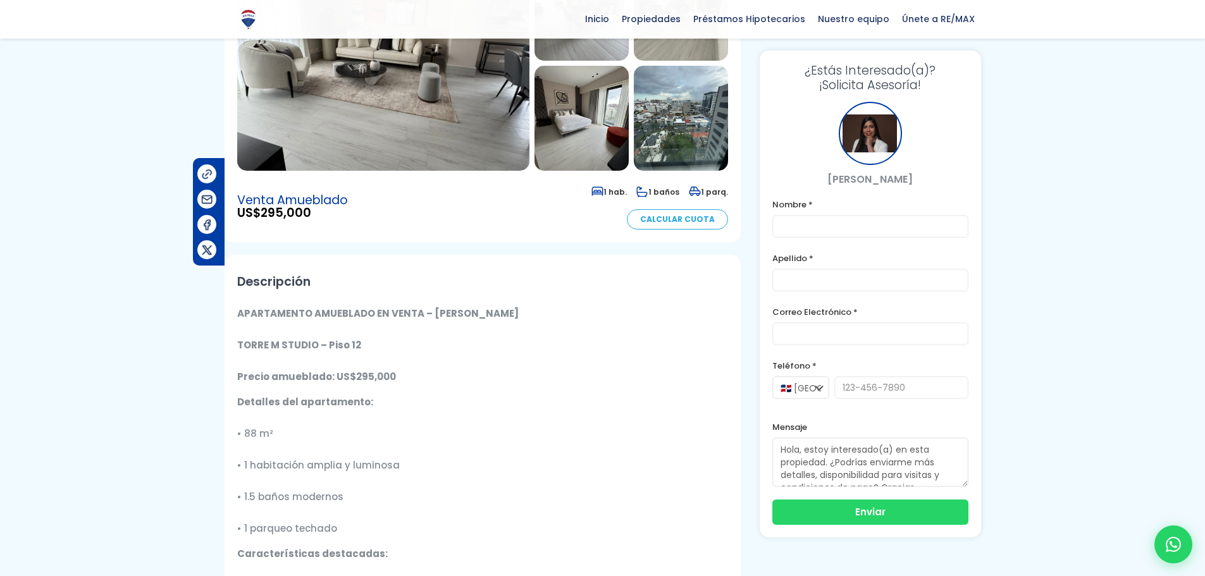  What do you see at coordinates (651, 19) in the screenshot?
I see `span: Propiedades` at bounding box center [651, 19].